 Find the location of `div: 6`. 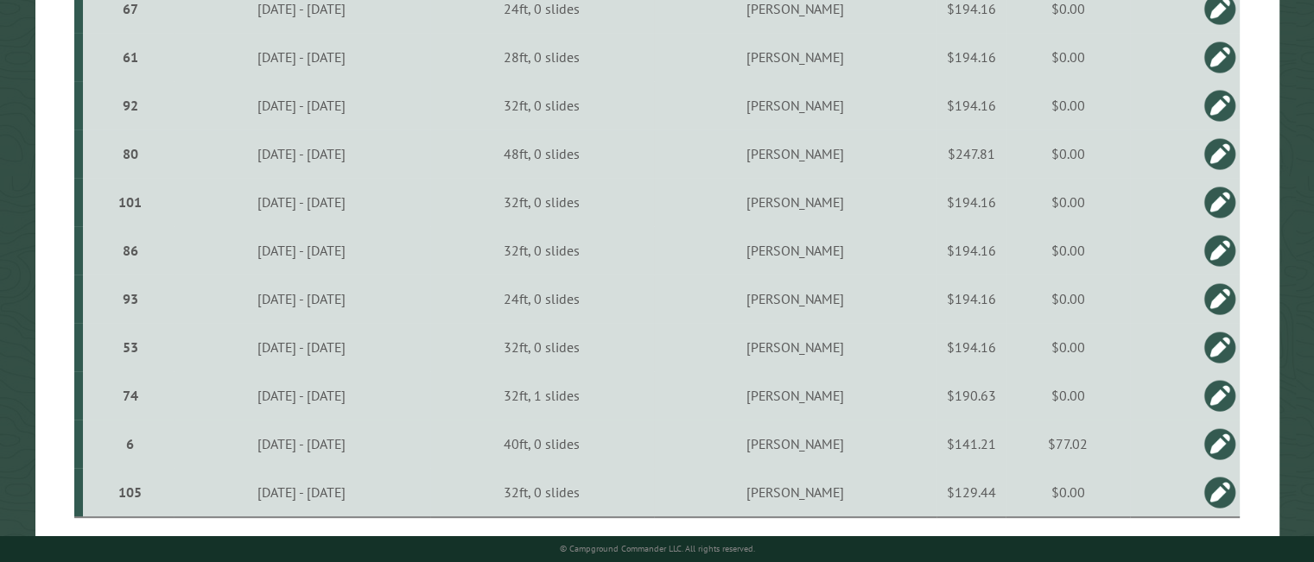

div: 6 is located at coordinates (130, 444).